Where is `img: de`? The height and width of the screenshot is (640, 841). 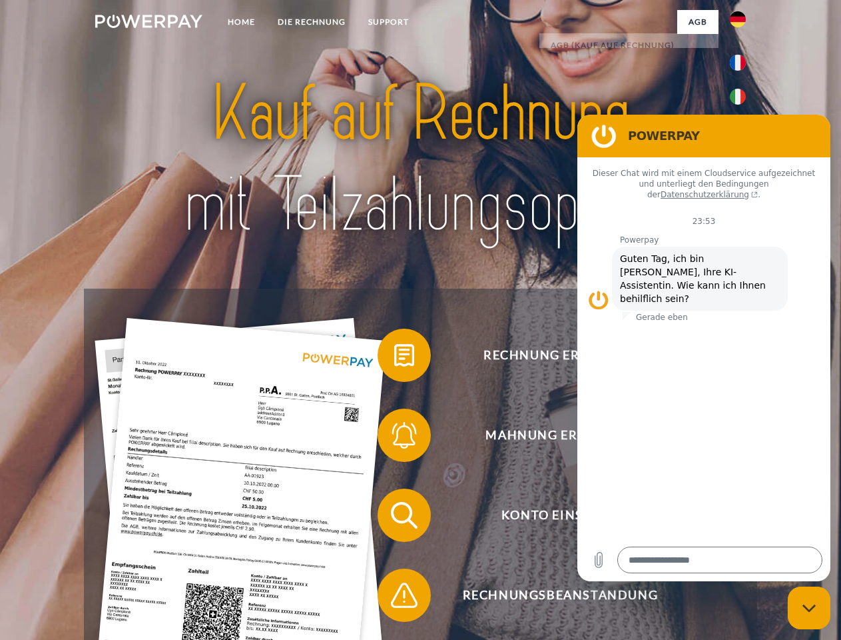
img: de is located at coordinates (738, 19).